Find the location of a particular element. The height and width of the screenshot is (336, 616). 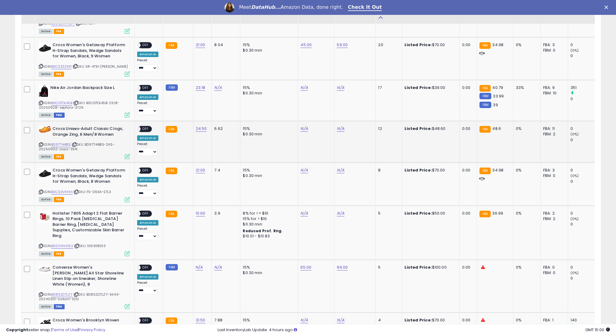

div: 8 is located at coordinates (387, 170).